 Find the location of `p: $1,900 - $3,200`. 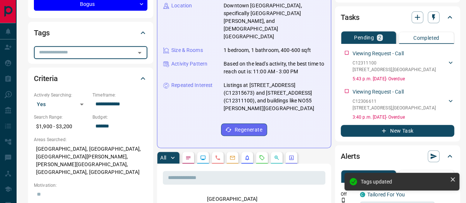

p: $1,900 - $3,200 is located at coordinates (61, 126).